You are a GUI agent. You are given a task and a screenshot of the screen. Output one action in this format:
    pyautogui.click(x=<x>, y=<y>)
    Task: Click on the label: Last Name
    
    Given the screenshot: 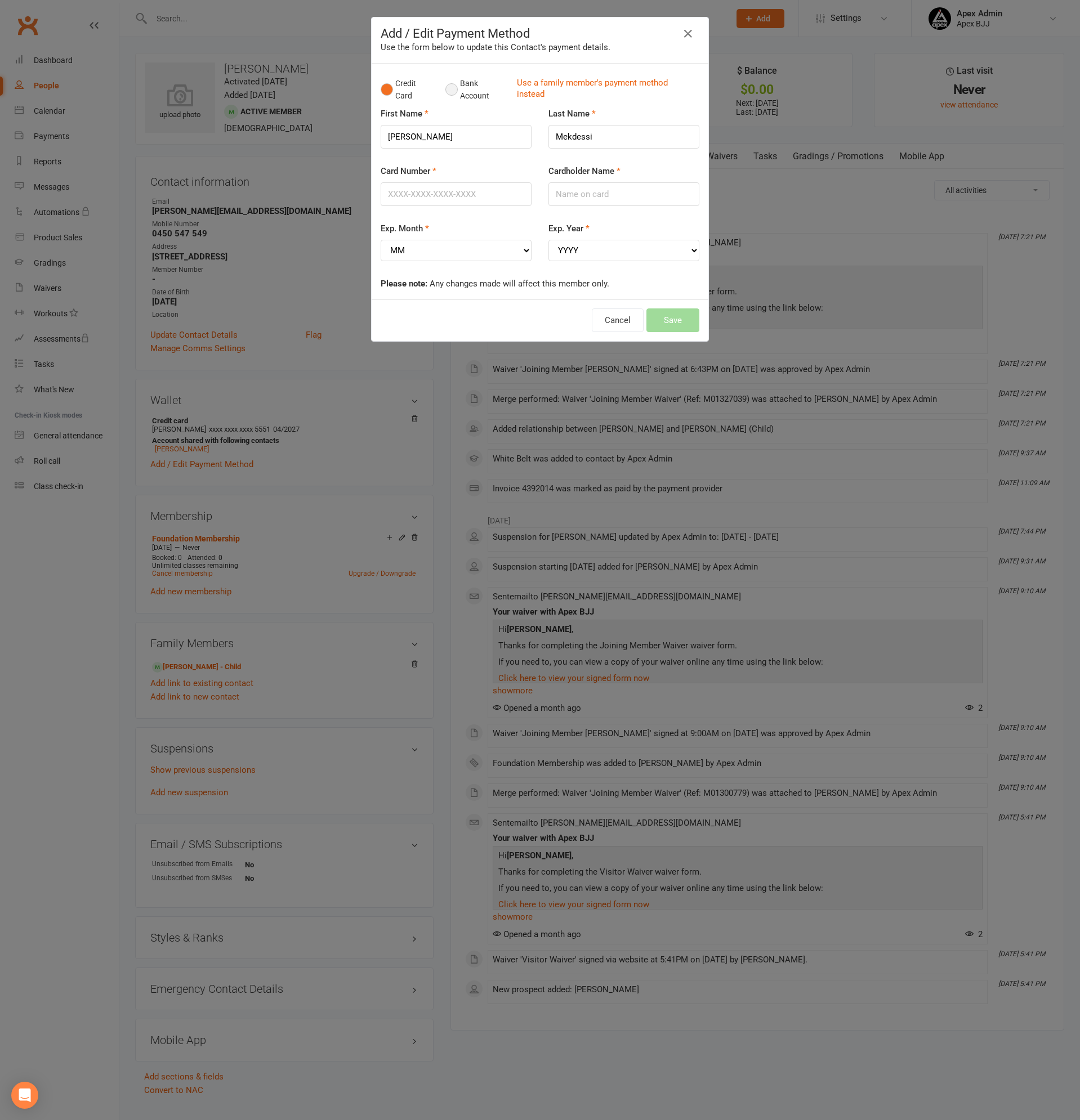 What is the action you would take?
    pyautogui.click(x=572, y=113)
    